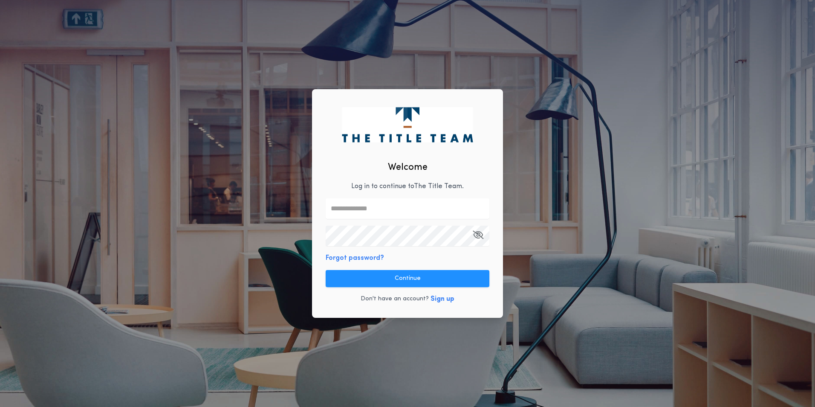 The height and width of the screenshot is (407, 815). I want to click on button: Continue, so click(407, 278).